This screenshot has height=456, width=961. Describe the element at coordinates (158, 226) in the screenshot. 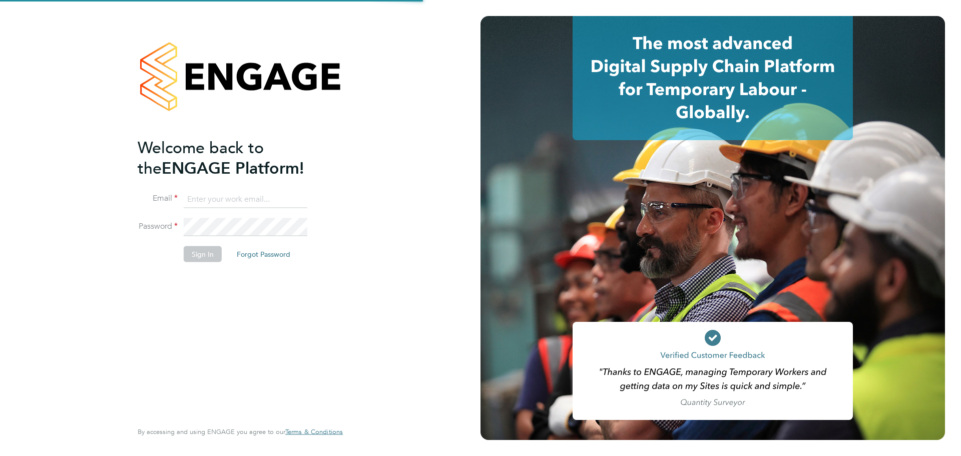

I see `label: Password` at that location.